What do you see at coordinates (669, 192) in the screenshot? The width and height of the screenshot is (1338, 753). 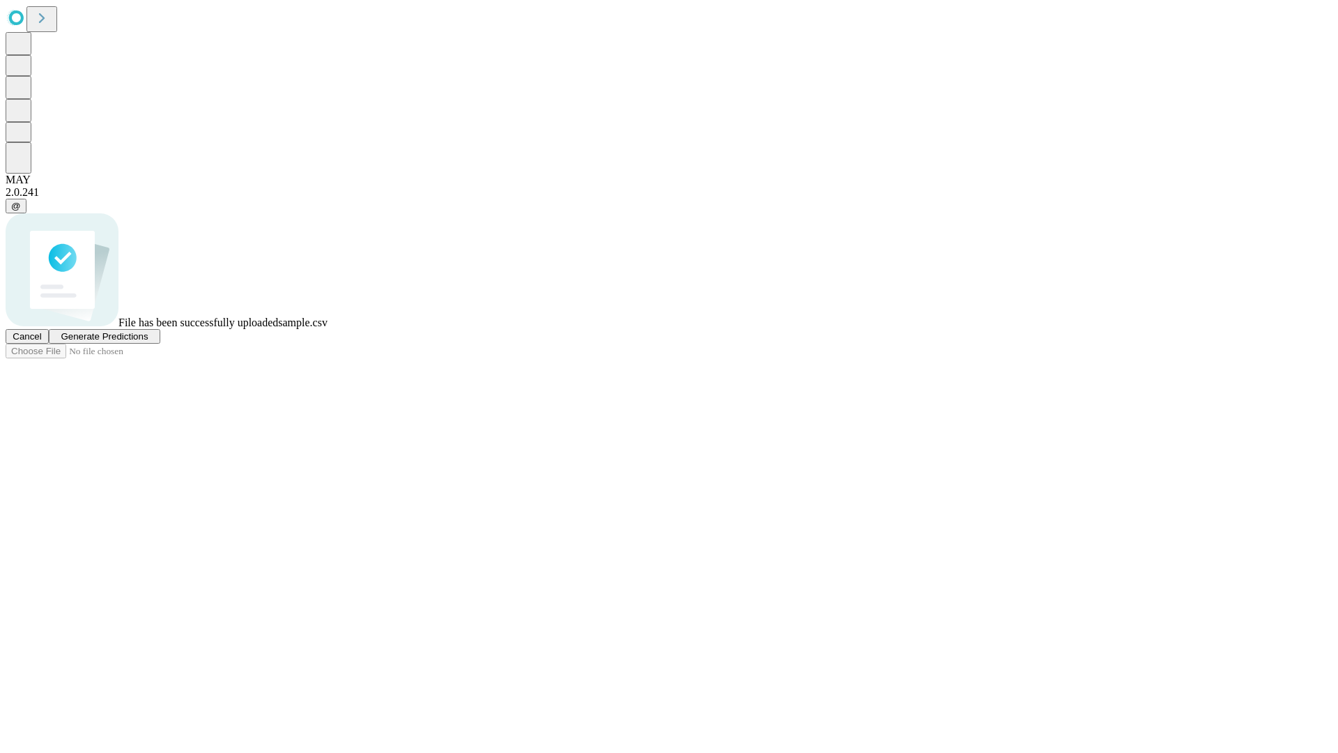 I see `div: 2.0.241` at bounding box center [669, 192].